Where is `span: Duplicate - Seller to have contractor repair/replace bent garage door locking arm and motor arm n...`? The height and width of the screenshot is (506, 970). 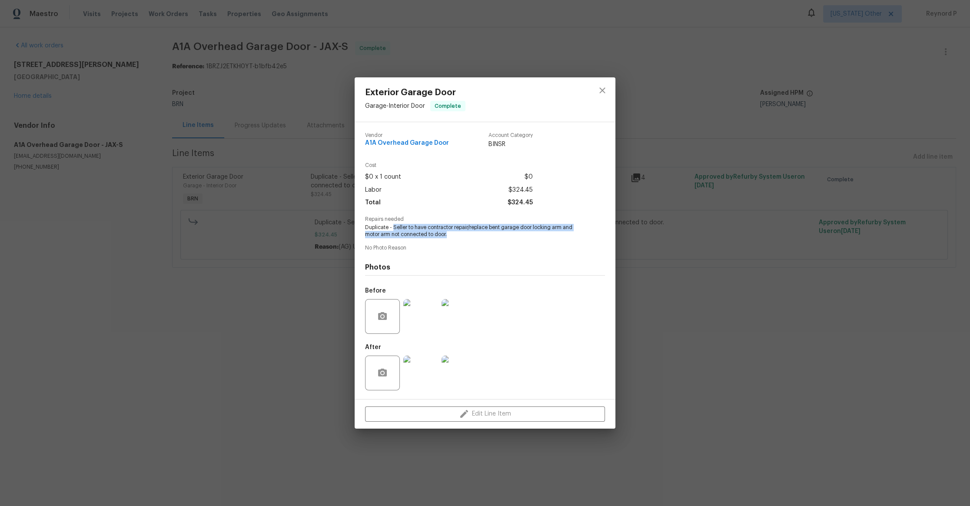 span: Duplicate - Seller to have contractor repair/replace bent garage door locking arm and motor arm n... is located at coordinates (473, 231).